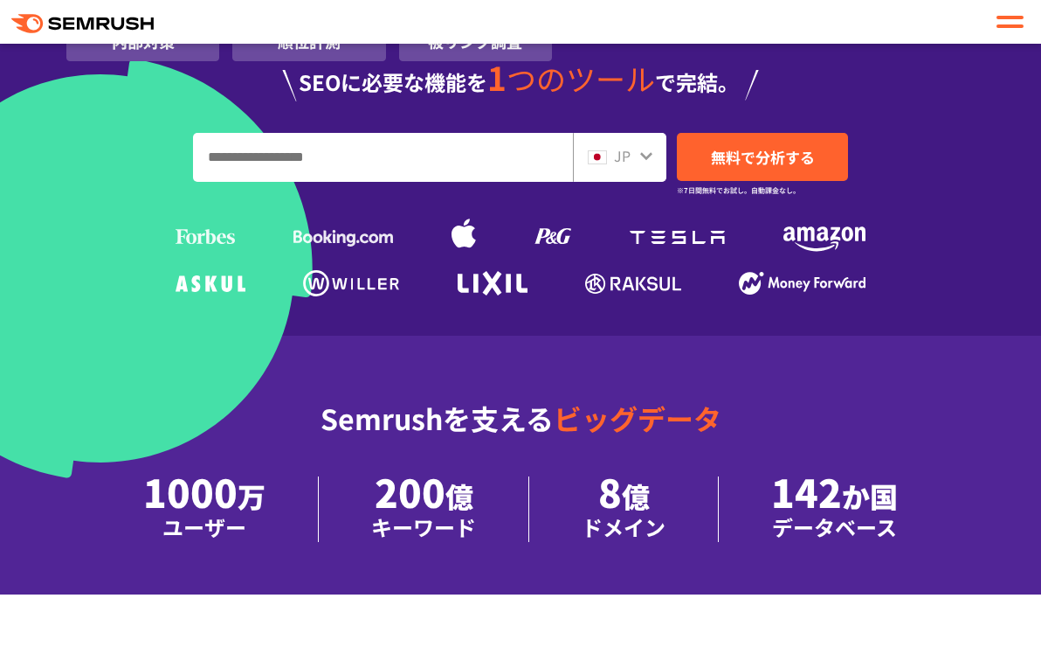  Describe the element at coordinates (204, 508) in the screenshot. I see `li: 1000` at that location.